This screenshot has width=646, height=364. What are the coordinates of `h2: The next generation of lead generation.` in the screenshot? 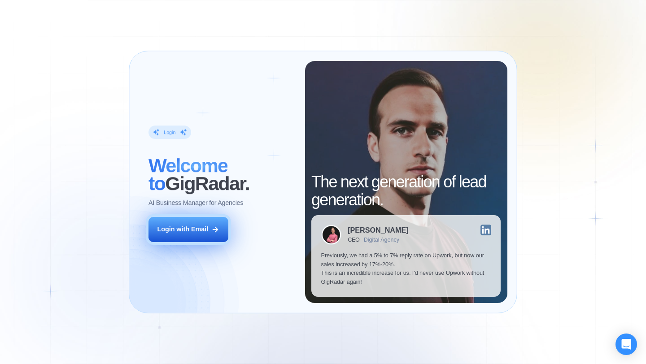 It's located at (406, 191).